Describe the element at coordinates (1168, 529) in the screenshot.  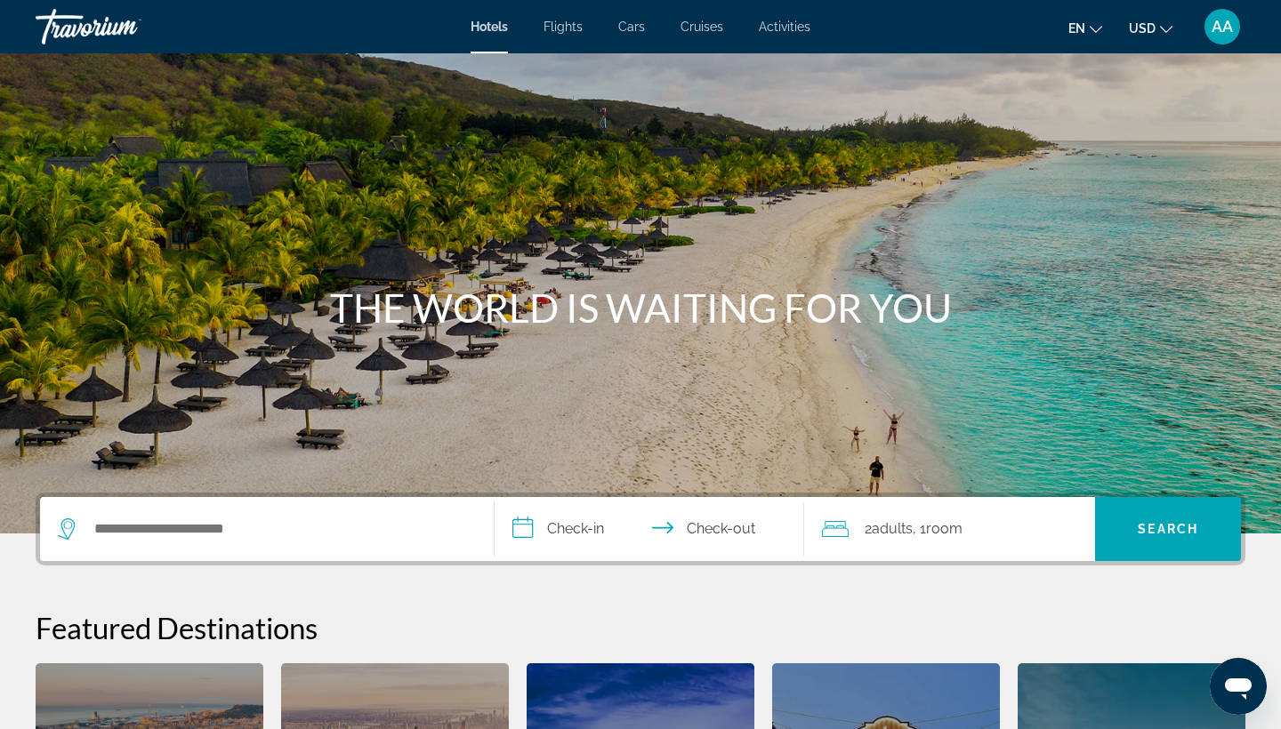
I see `button: Search` at that location.